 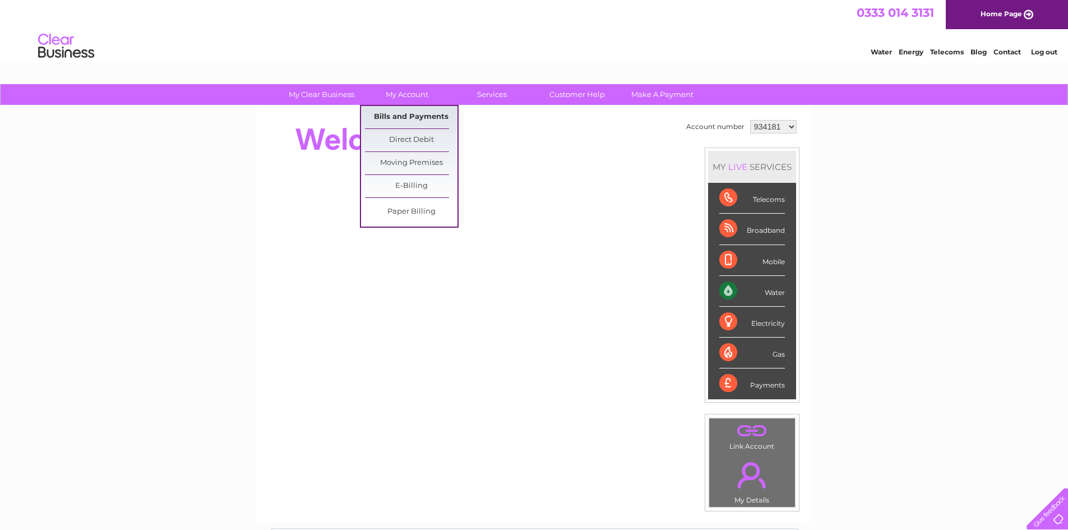 What do you see at coordinates (752, 229) in the screenshot?
I see `div: Broadband` at bounding box center [752, 229].